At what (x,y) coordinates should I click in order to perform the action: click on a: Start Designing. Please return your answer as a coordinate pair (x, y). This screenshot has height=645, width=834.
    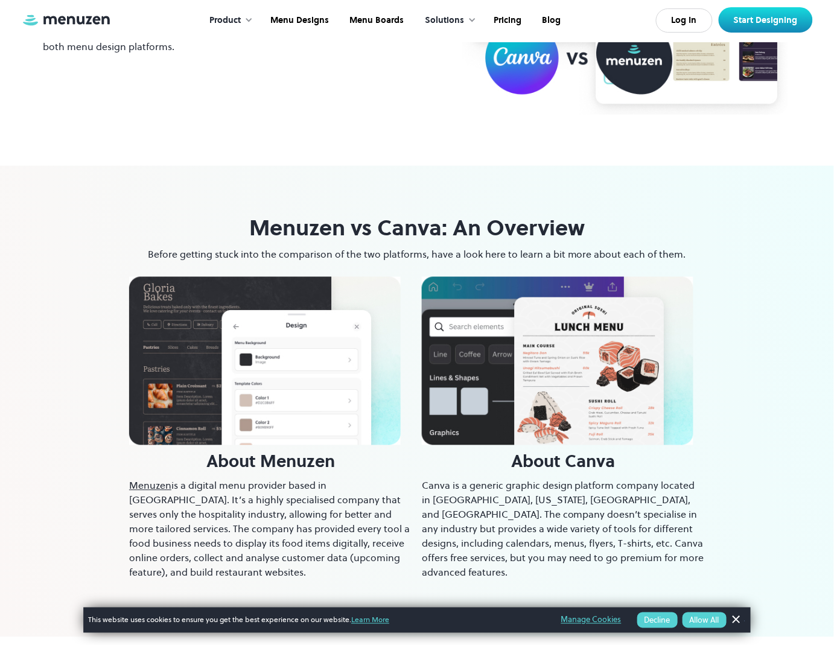
    Looking at the image, I should click on (766, 20).